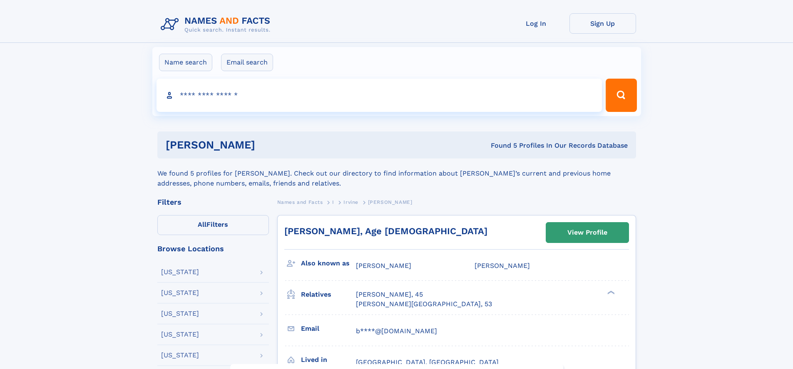 Image resolution: width=793 pixels, height=369 pixels. What do you see at coordinates (329, 360) in the screenshot?
I see `h3: Lived in` at bounding box center [329, 360].